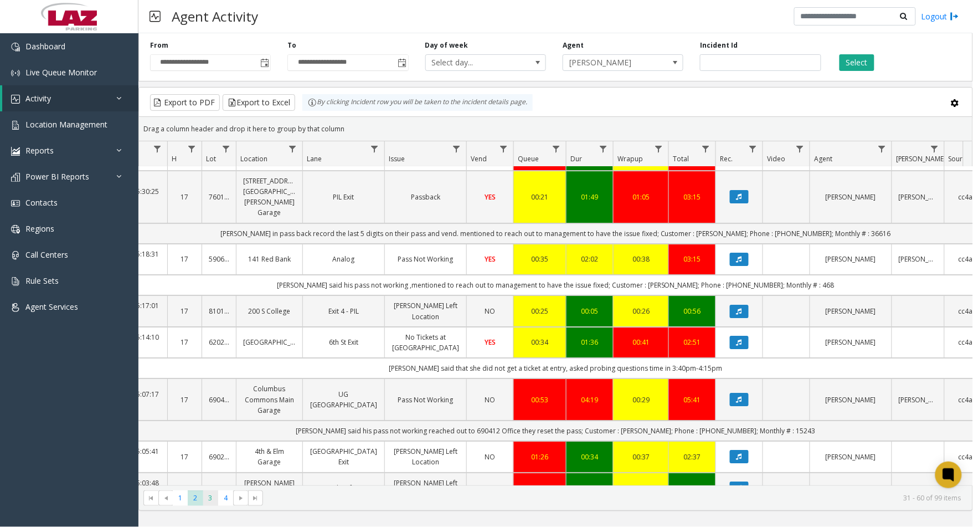 The width and height of the screenshot is (973, 527). I want to click on span: Go to the next page, so click(240, 498).